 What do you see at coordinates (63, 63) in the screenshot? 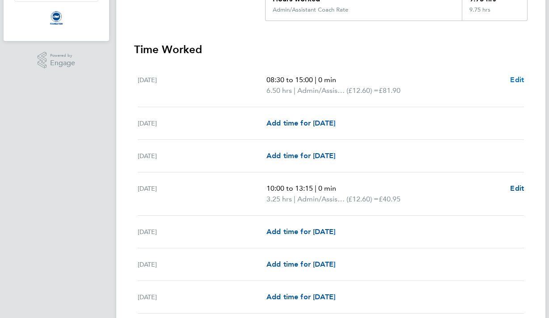
I see `span: Engage` at bounding box center [63, 63].